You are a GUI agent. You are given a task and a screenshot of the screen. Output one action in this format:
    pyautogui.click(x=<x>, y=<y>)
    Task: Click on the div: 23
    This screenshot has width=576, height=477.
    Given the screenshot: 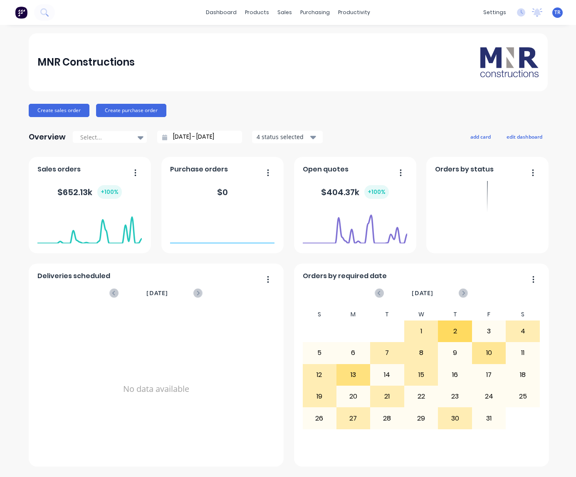 What is the action you would take?
    pyautogui.click(x=455, y=397)
    